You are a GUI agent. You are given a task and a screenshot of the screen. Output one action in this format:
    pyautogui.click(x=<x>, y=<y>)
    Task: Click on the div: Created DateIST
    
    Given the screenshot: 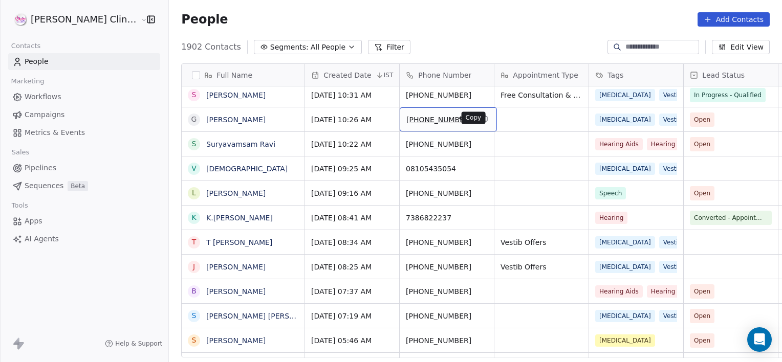 What is the action you would take?
    pyautogui.click(x=352, y=75)
    